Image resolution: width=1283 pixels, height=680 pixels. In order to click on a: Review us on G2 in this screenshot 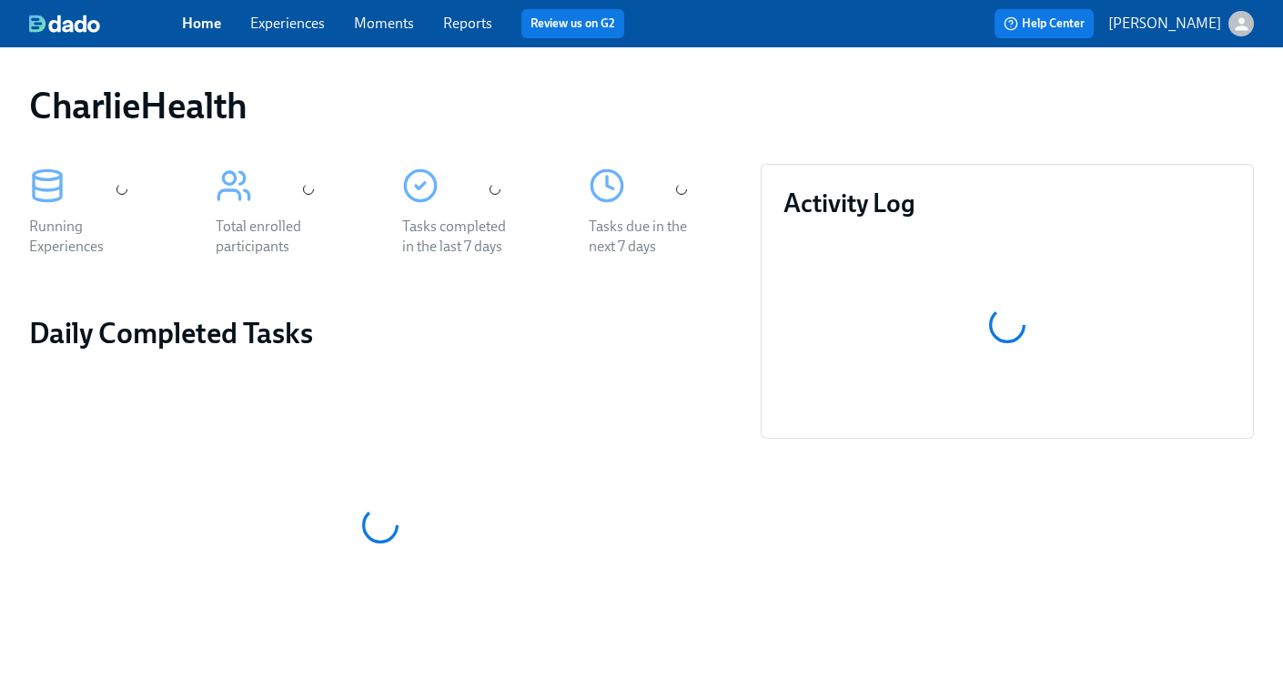, I will do `click(572, 24)`.